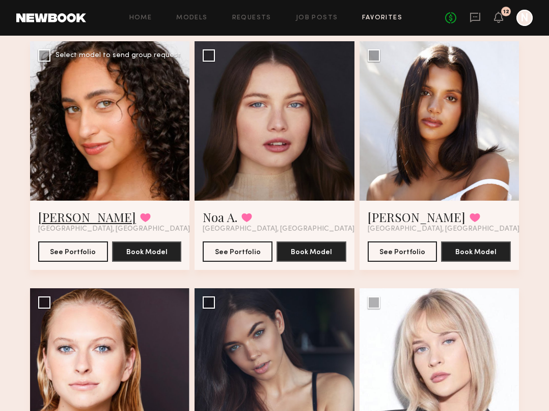 Image resolution: width=549 pixels, height=411 pixels. What do you see at coordinates (506, 12) in the screenshot?
I see `div: 12` at bounding box center [506, 12].